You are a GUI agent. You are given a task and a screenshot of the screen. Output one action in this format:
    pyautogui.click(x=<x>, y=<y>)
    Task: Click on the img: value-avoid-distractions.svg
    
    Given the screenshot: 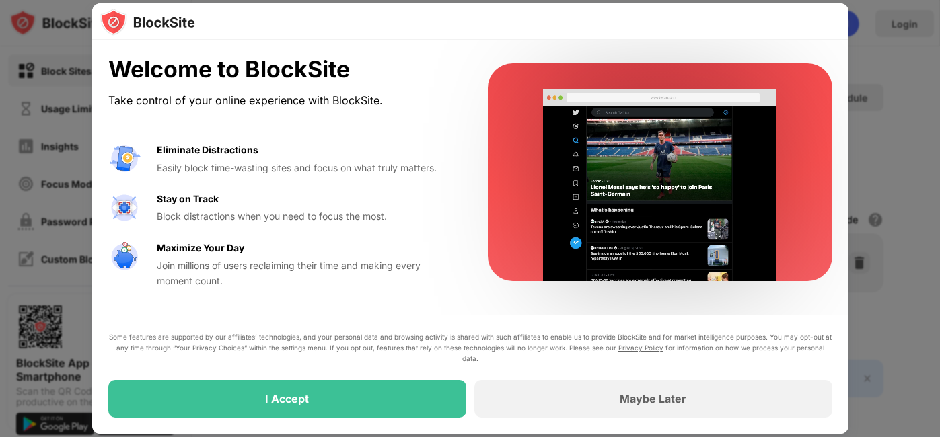 What is the action you would take?
    pyautogui.click(x=124, y=159)
    